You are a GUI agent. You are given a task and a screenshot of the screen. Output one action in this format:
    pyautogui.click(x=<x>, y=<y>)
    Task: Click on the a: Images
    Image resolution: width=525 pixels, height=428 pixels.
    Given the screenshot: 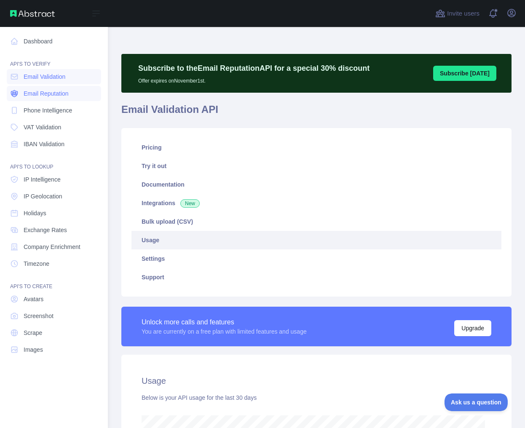 What is the action you would take?
    pyautogui.click(x=54, y=349)
    